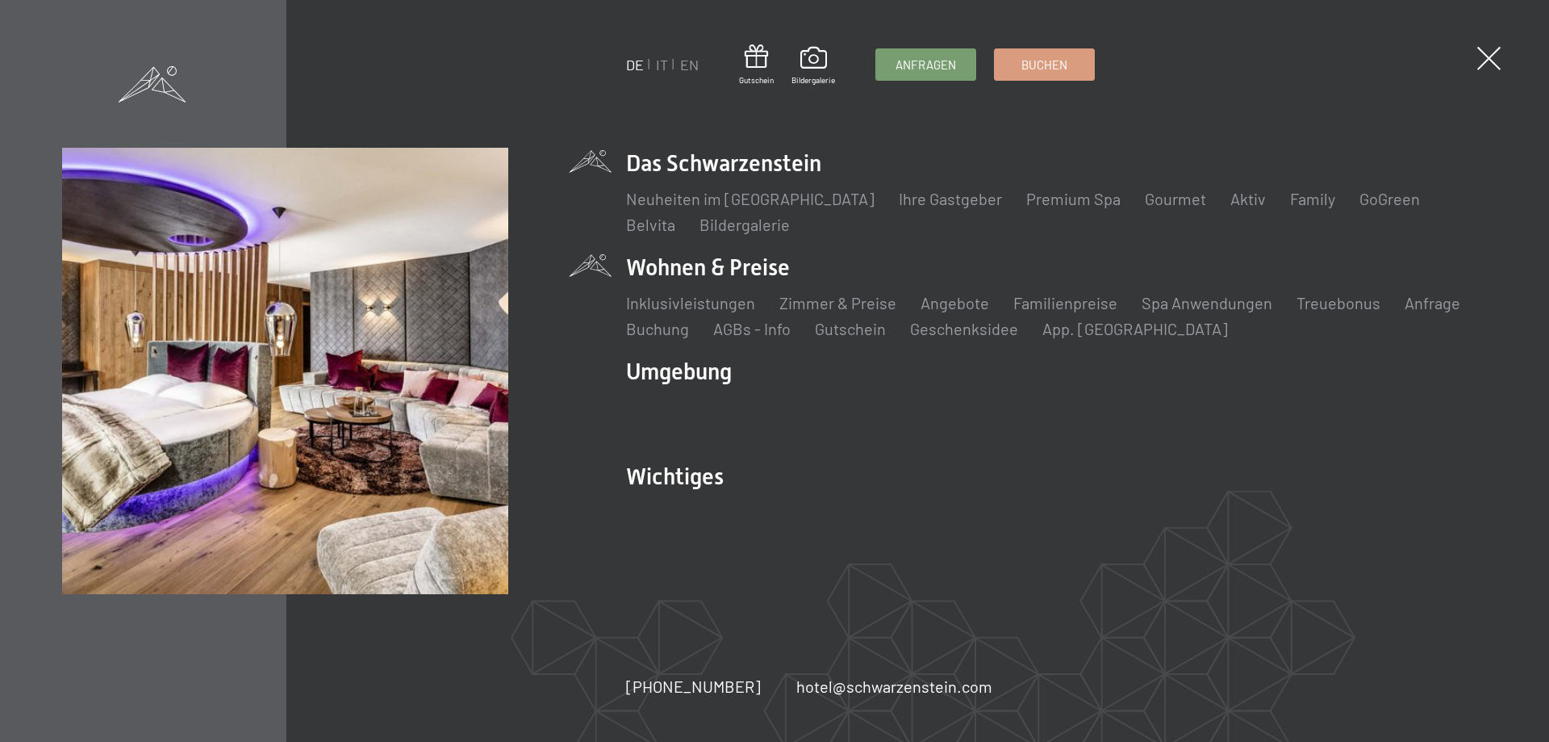 This screenshot has width=1549, height=742. What do you see at coordinates (1044, 65) in the screenshot?
I see `span: Buchen` at bounding box center [1044, 65].